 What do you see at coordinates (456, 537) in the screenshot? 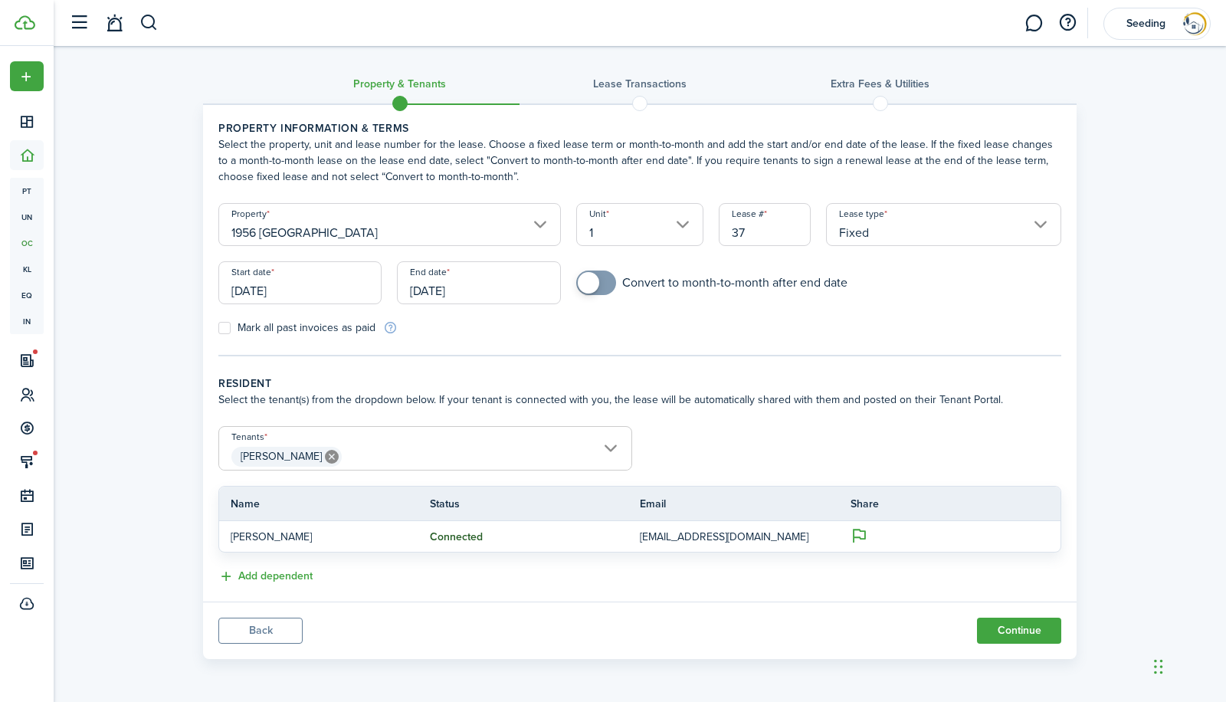
I see `status: Connected` at bounding box center [456, 537].